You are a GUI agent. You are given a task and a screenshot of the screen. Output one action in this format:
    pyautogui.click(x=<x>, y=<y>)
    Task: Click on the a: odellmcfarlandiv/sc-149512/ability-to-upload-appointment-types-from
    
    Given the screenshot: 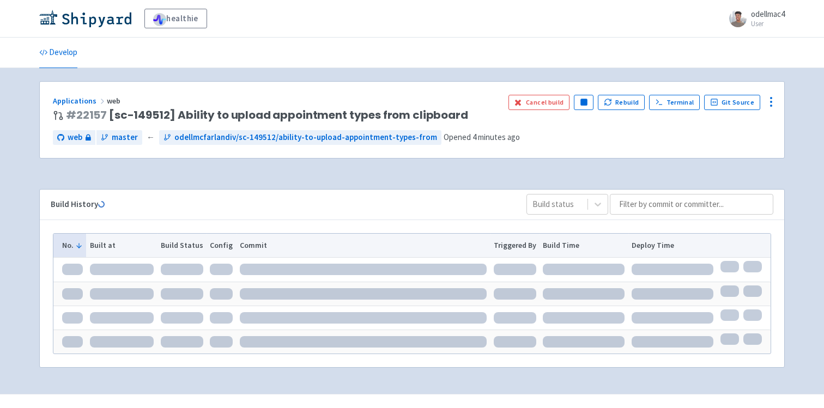 What is the action you would take?
    pyautogui.click(x=300, y=137)
    